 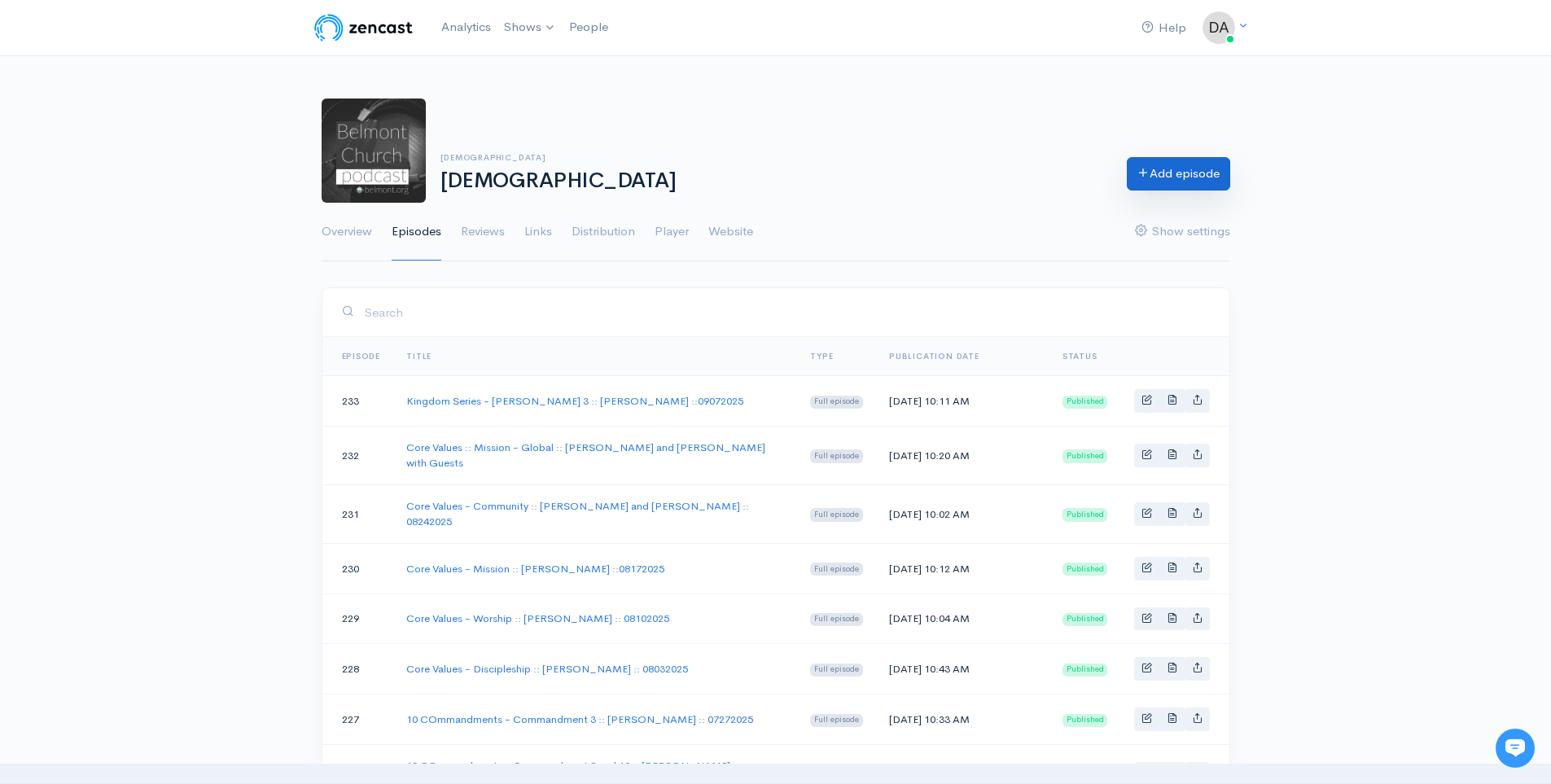 What do you see at coordinates (416, 232) in the screenshot?
I see `a: Episodes` at bounding box center [416, 232].